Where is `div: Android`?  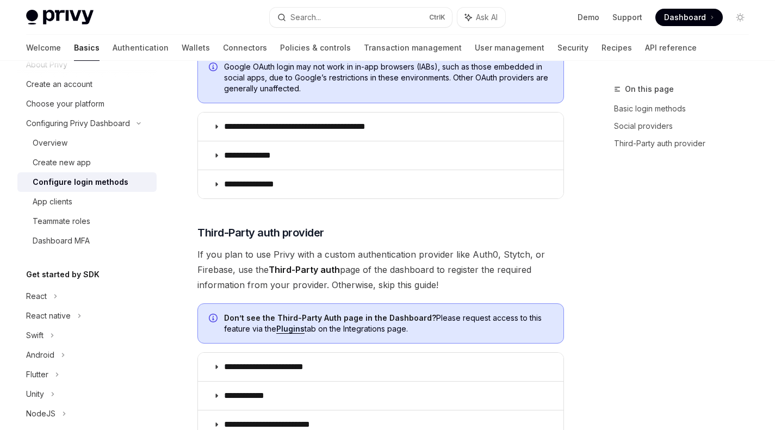 div: Android is located at coordinates (40, 355).